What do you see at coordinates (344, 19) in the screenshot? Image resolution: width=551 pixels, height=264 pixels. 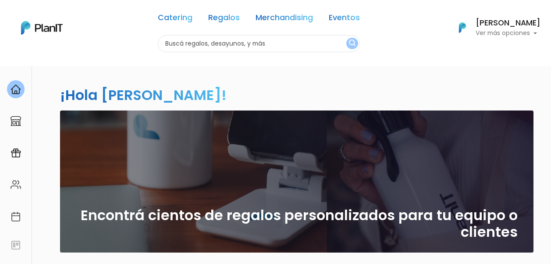 I see `a: Eventos` at bounding box center [344, 19].